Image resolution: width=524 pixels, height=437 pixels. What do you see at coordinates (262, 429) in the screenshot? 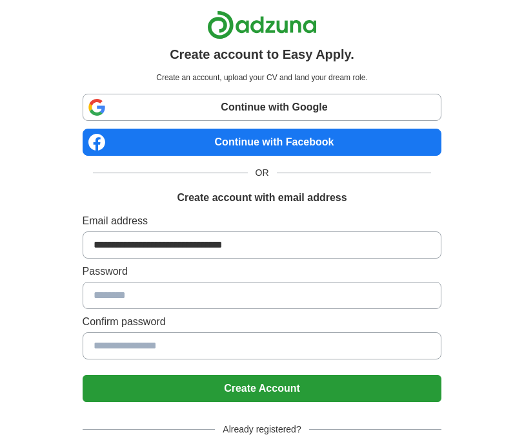
I see `span: Already registered?` at bounding box center [262, 429].